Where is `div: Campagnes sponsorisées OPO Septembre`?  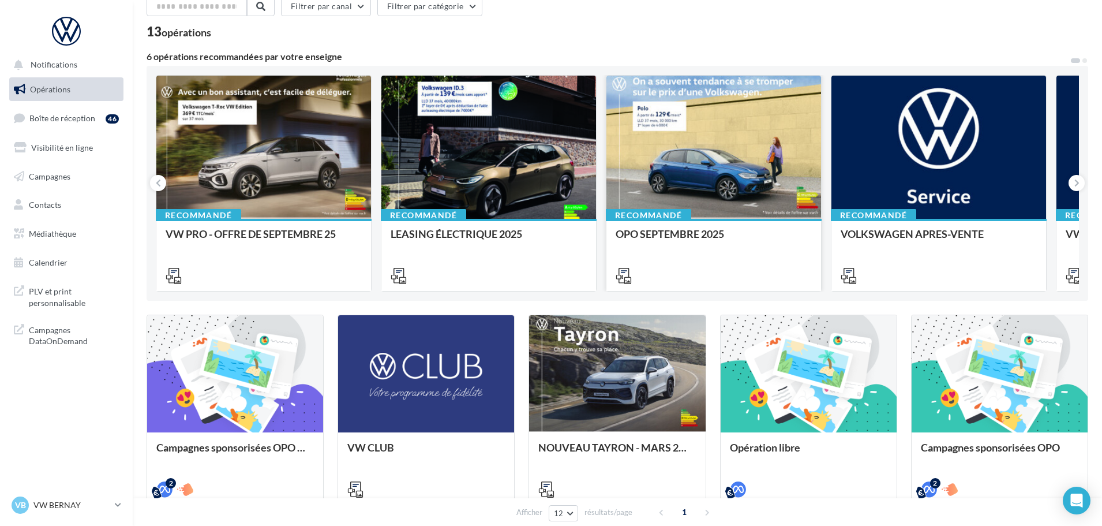
div: Campagnes sponsorisées OPO Septembre is located at coordinates (235, 453).